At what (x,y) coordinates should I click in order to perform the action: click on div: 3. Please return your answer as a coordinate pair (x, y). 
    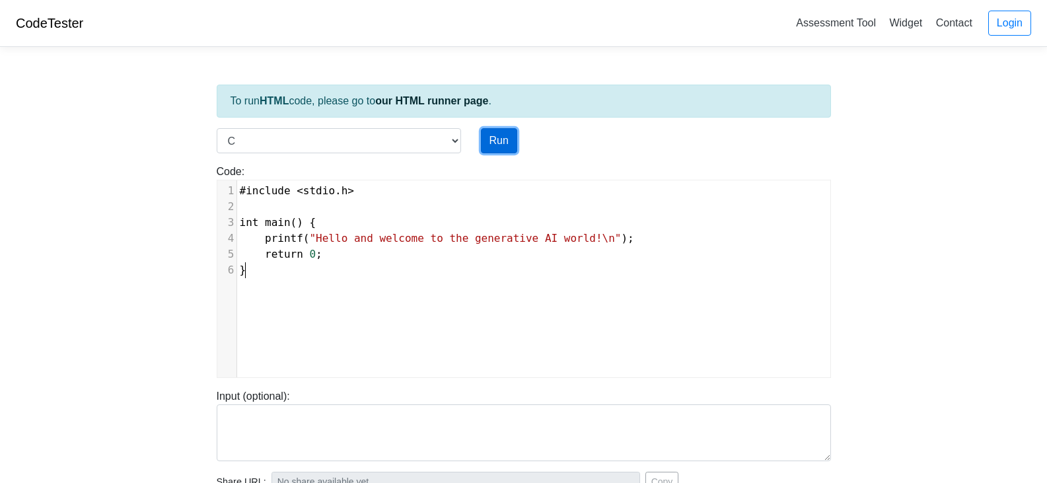
    Looking at the image, I should click on (226, 223).